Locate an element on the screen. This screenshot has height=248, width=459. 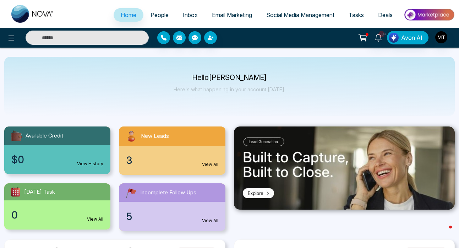
img: todayTask.svg is located at coordinates (16, 192).